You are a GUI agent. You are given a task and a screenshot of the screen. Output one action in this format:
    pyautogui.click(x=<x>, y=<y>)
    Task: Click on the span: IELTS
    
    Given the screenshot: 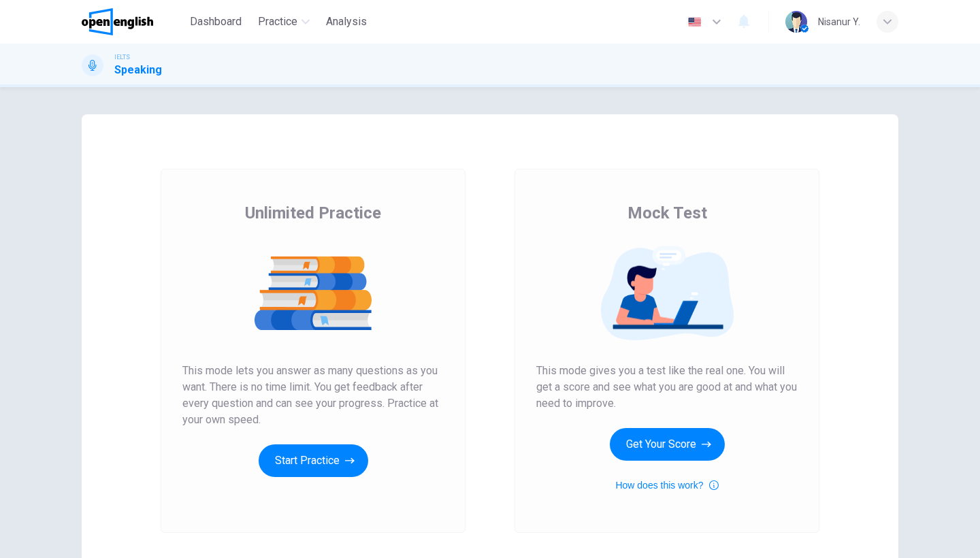 What is the action you would take?
    pyautogui.click(x=122, y=57)
    